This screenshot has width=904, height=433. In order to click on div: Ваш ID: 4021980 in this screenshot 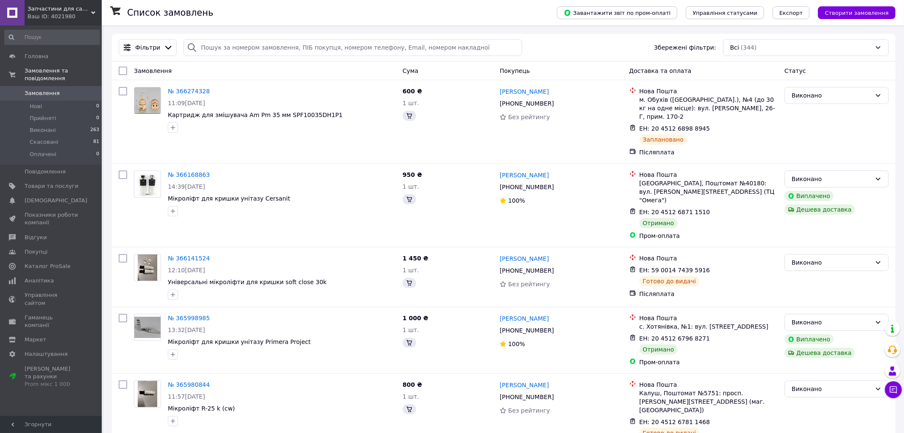, I will do `click(64, 17)`.